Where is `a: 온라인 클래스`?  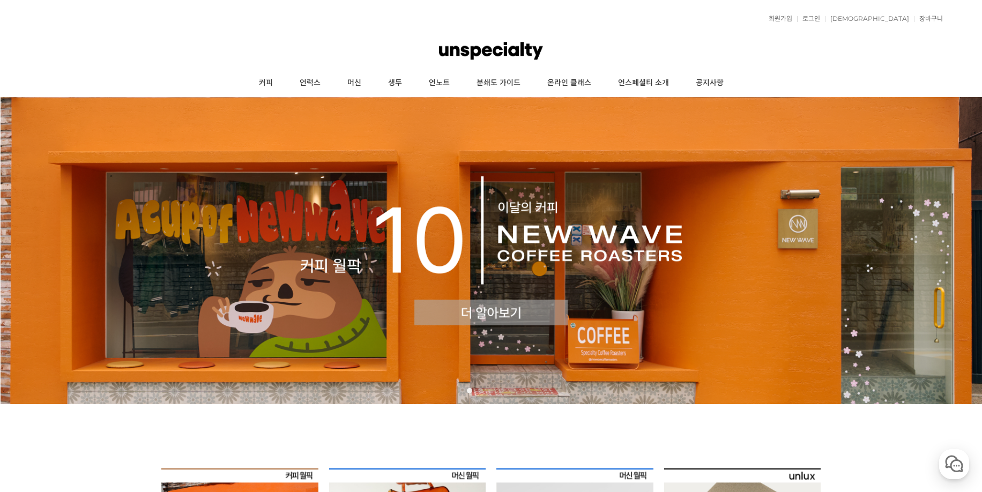
a: 온라인 클래스 is located at coordinates (569, 83).